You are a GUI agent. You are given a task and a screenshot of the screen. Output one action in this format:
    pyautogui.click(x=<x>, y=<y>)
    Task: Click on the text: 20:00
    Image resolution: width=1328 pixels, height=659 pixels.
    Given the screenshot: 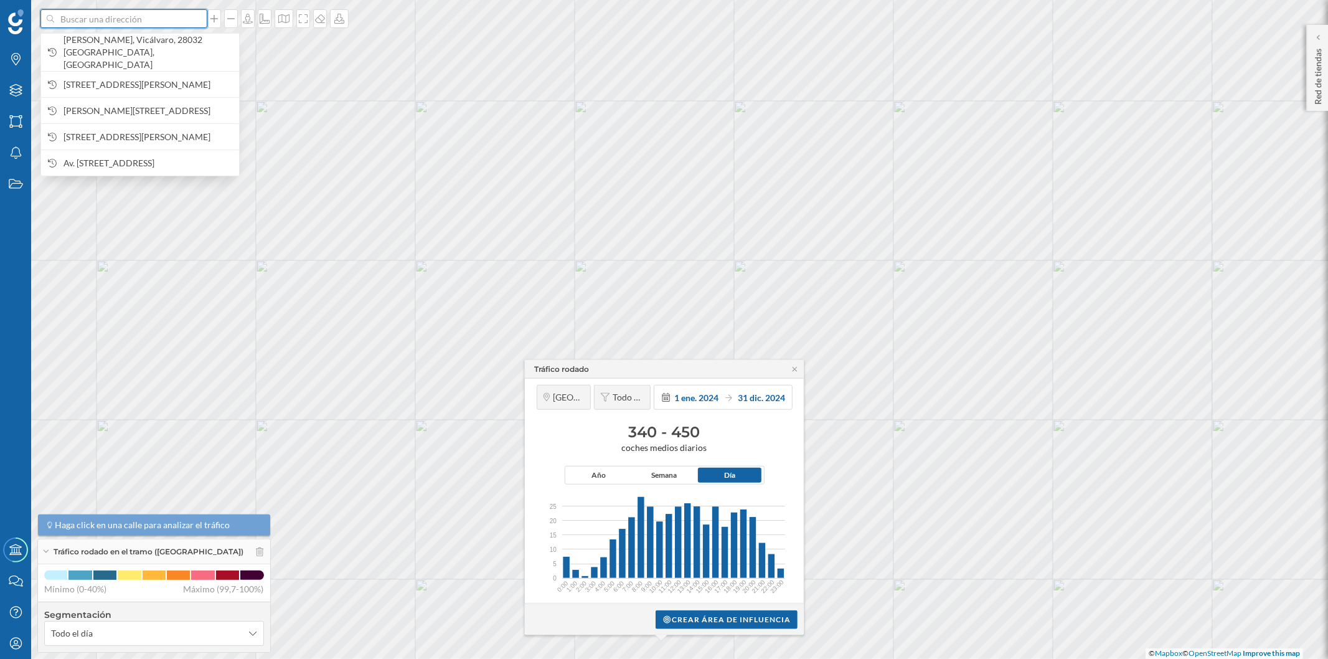 What is the action you would take?
    pyautogui.click(x=749, y=587)
    